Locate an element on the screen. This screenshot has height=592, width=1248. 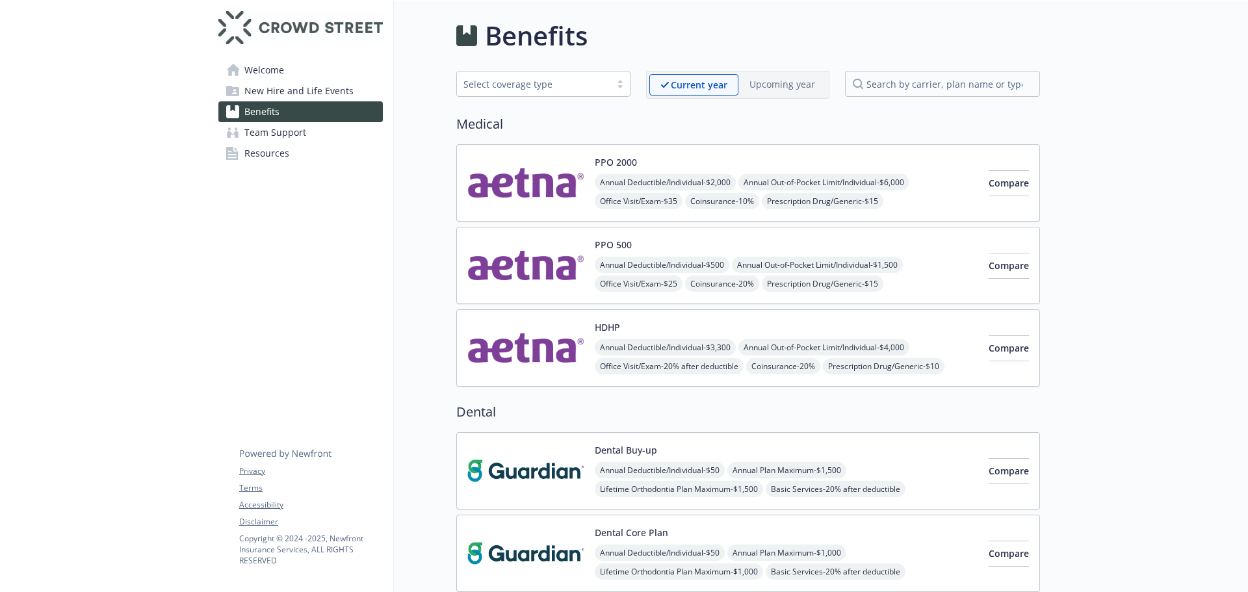
div: Select coverage type is located at coordinates (534, 84).